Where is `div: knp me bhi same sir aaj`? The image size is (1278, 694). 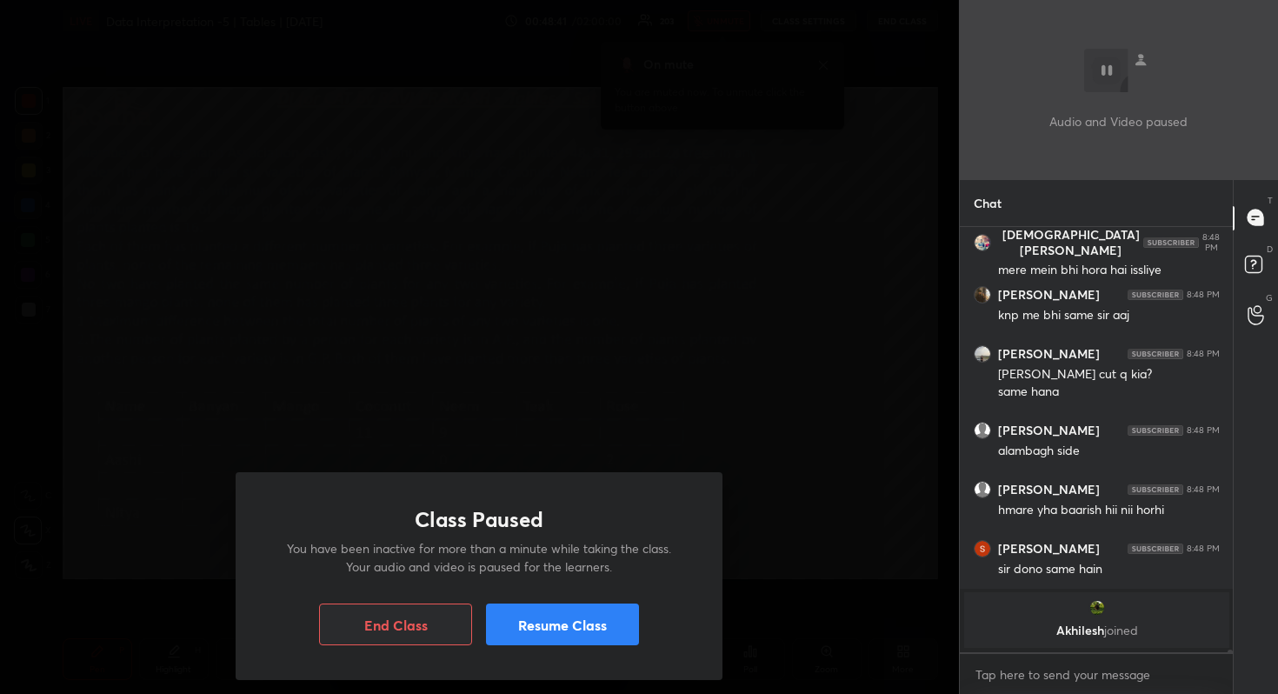
div: knp me bhi same sir aaj is located at coordinates (1109, 316).